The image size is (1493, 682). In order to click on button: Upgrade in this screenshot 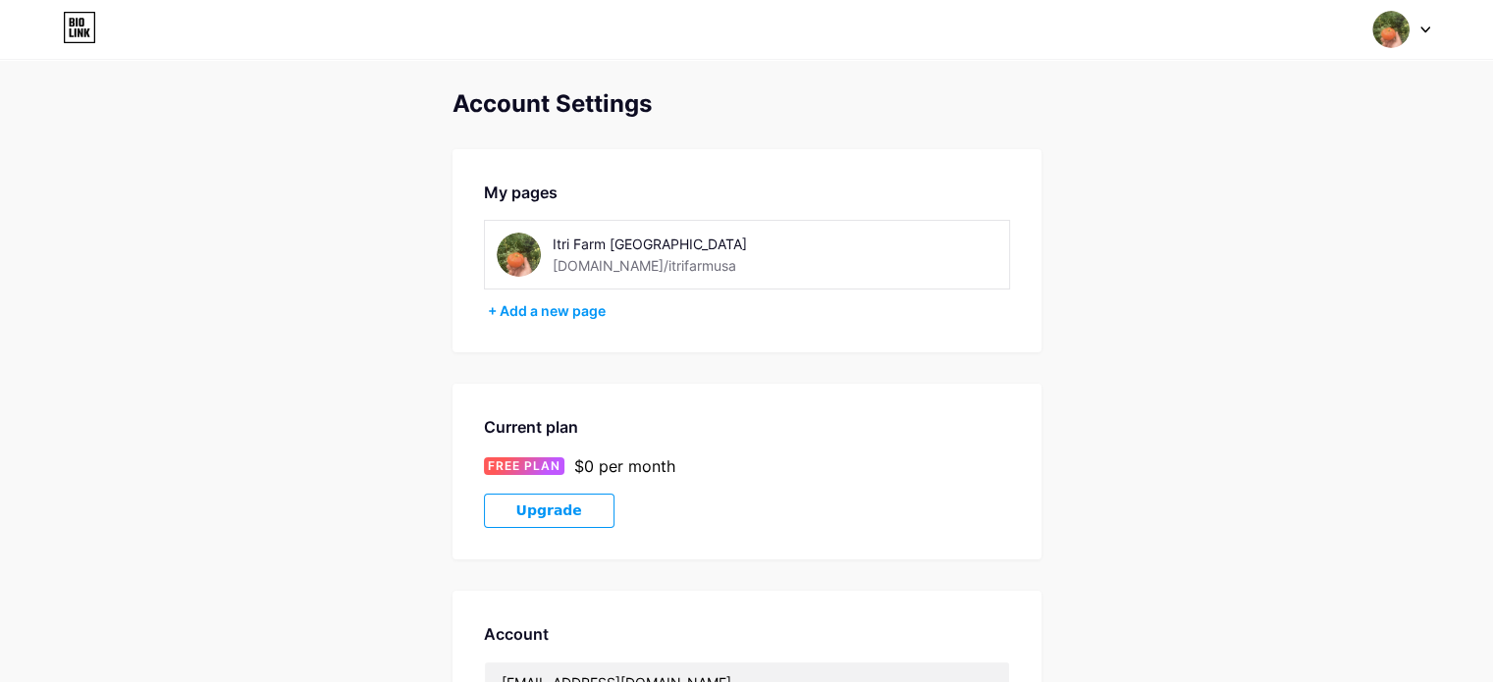, I will do `click(549, 511)`.